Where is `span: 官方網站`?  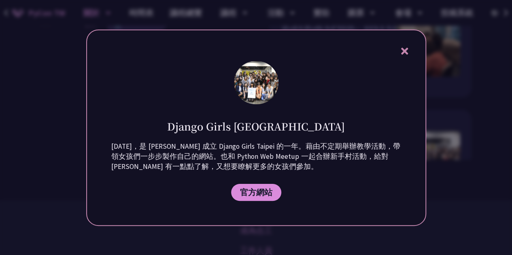 span: 官方網站 is located at coordinates (256, 192).